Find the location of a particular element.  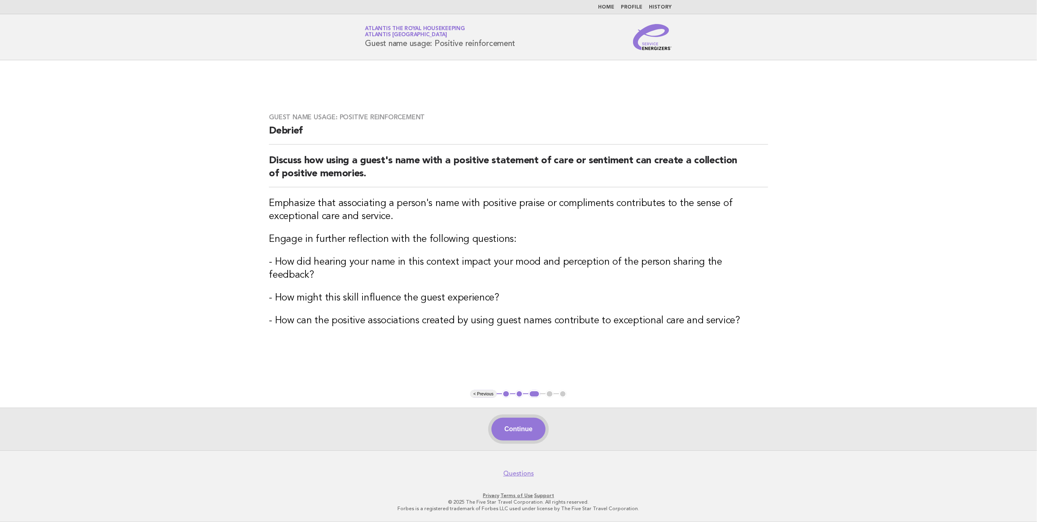

p: Forbes is a registered trademark of Forbes LLC used under license by The Five Star Travel Corpora... is located at coordinates (519, 508).